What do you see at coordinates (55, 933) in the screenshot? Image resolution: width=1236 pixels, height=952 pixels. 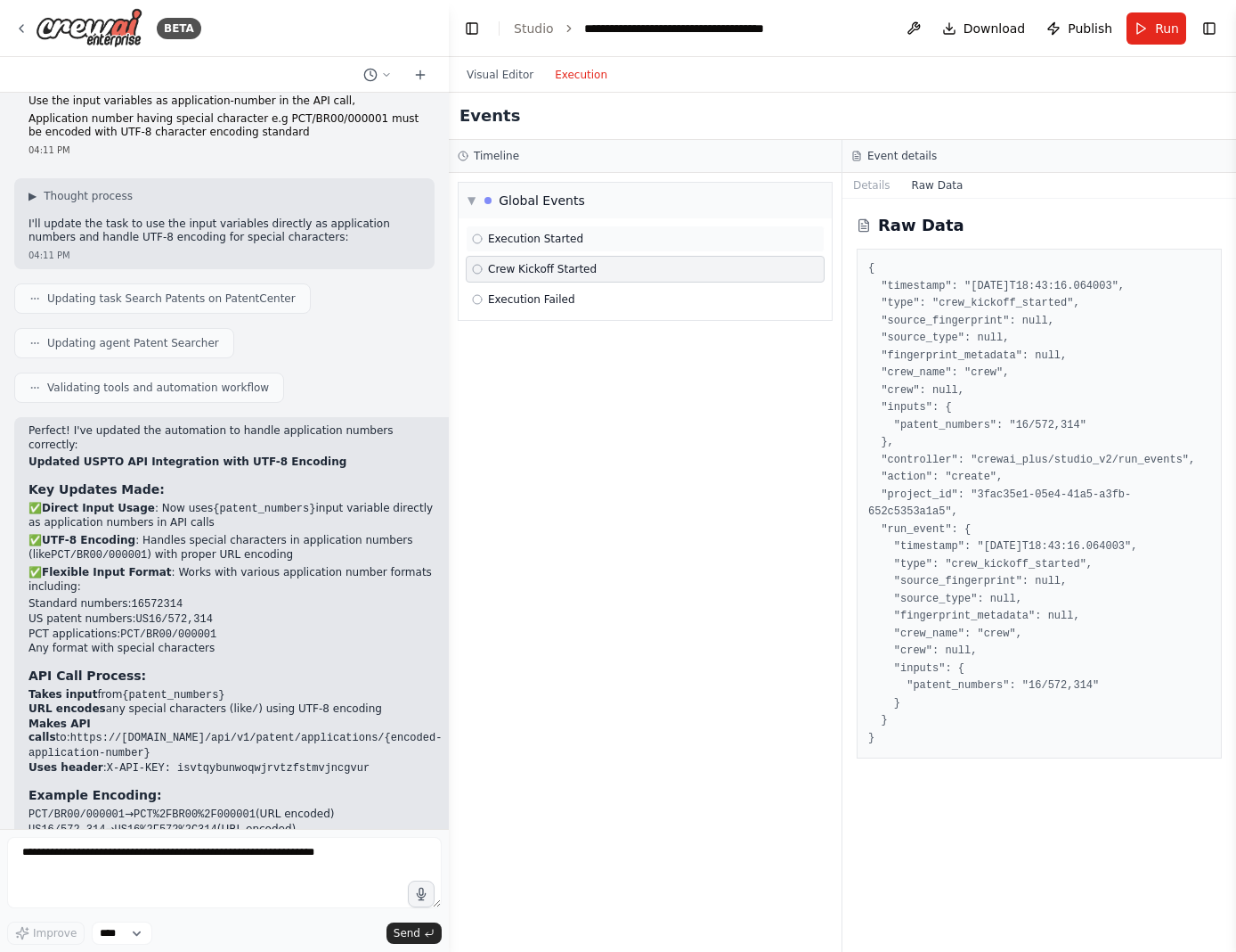 I see `span: Improve` at bounding box center [55, 933].